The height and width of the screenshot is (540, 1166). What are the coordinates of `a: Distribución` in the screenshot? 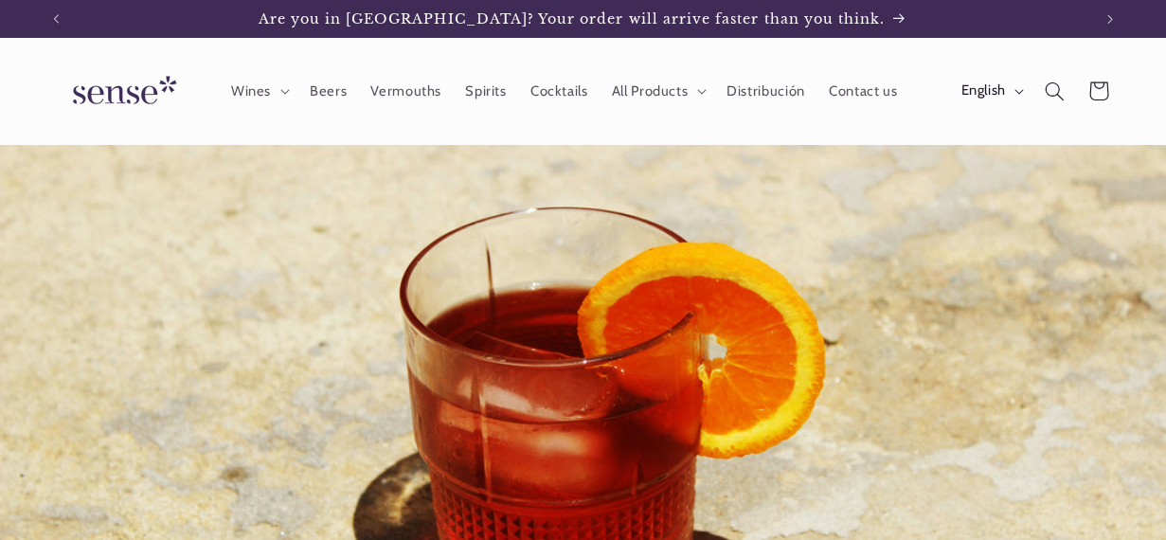 It's located at (766, 91).